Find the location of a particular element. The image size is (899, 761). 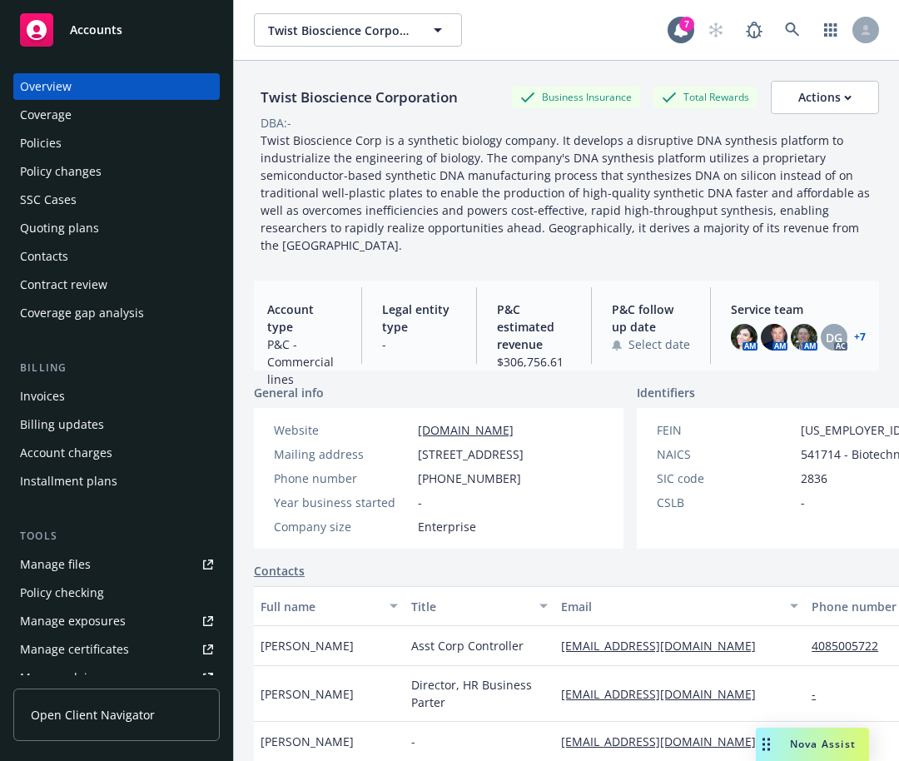

div: Full name is located at coordinates (320, 606).